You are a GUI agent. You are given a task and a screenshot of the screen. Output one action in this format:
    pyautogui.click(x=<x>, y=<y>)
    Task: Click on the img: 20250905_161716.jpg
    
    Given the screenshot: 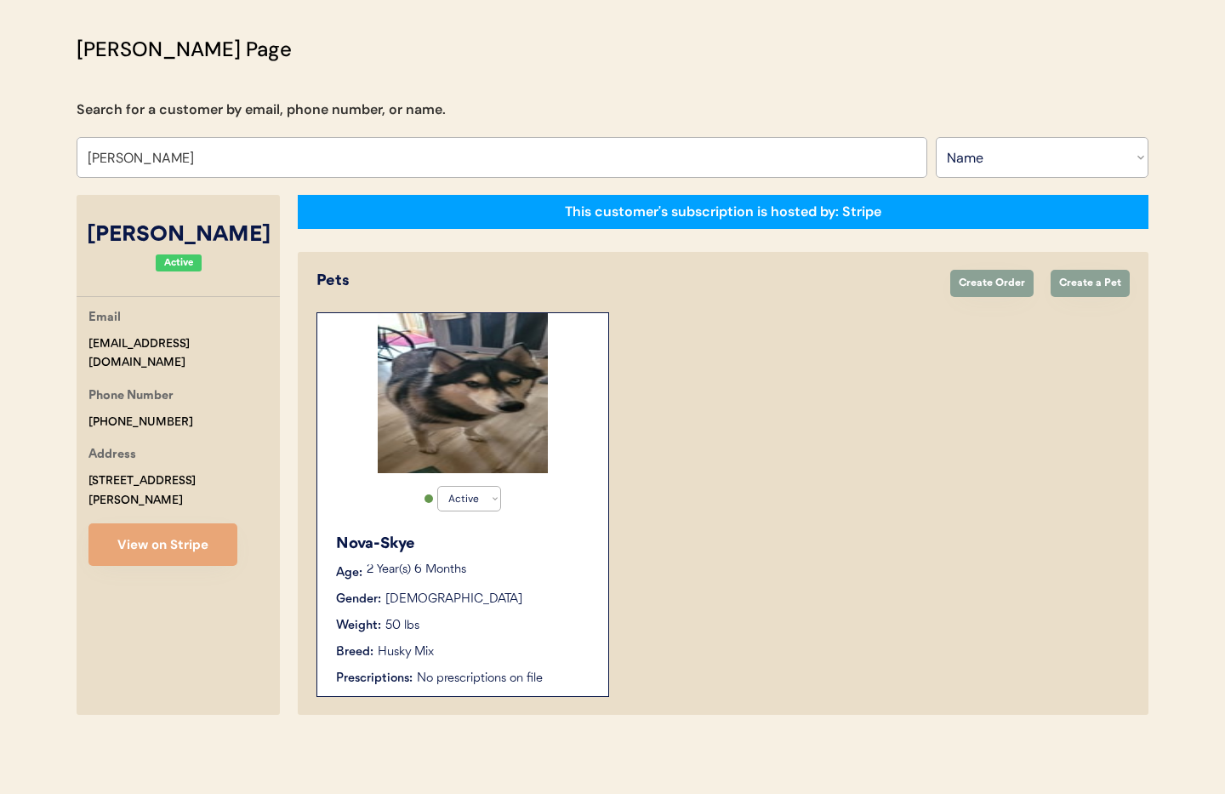 What is the action you would take?
    pyautogui.click(x=463, y=393)
    